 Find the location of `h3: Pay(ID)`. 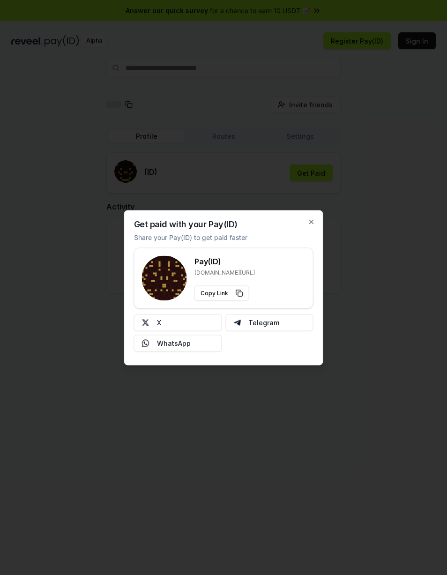

h3: Pay(ID) is located at coordinates (224, 261).